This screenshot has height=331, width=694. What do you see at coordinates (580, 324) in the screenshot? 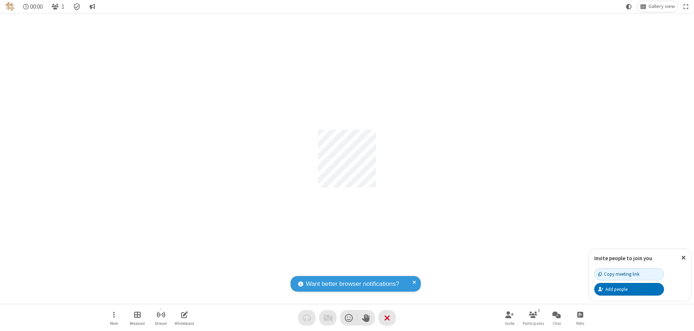
I see `span: Polls` at bounding box center [580, 324].